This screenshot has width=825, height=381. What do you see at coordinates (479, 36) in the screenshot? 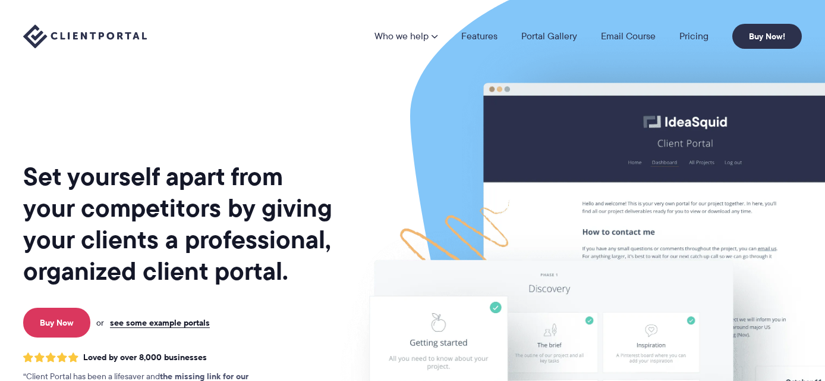
I see `a: Features` at bounding box center [479, 36].